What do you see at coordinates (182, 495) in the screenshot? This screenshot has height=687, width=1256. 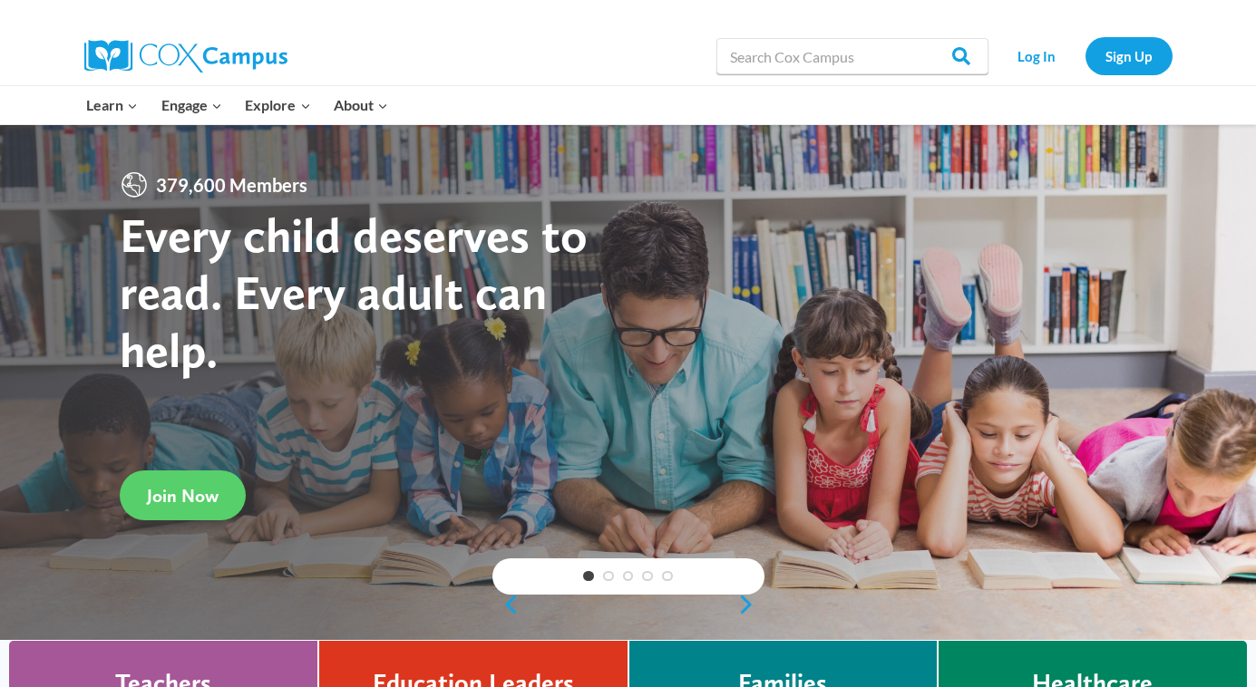 I see `a: Join Now` at bounding box center [182, 495].